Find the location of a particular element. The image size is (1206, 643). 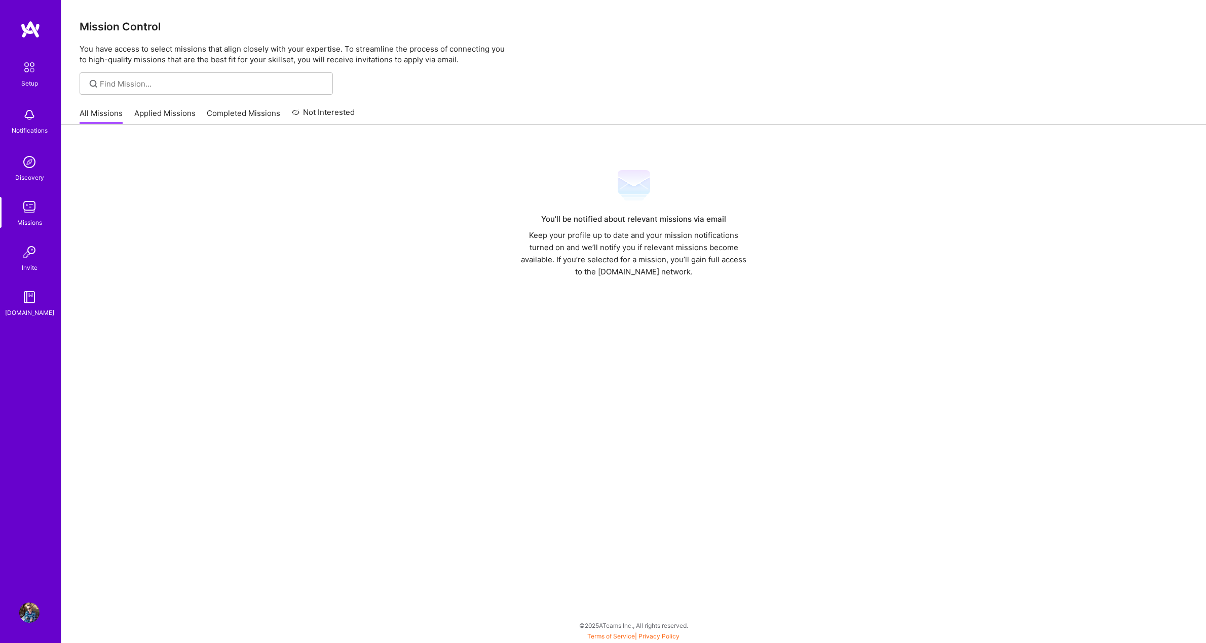

a: Applied Missions is located at coordinates (165, 116).